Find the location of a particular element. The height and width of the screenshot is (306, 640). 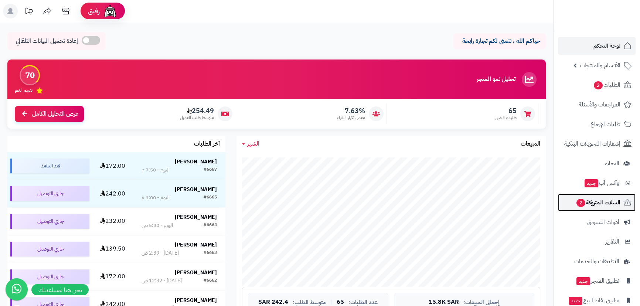

a: إشعارات التحويلات البنكية is located at coordinates (596, 144).